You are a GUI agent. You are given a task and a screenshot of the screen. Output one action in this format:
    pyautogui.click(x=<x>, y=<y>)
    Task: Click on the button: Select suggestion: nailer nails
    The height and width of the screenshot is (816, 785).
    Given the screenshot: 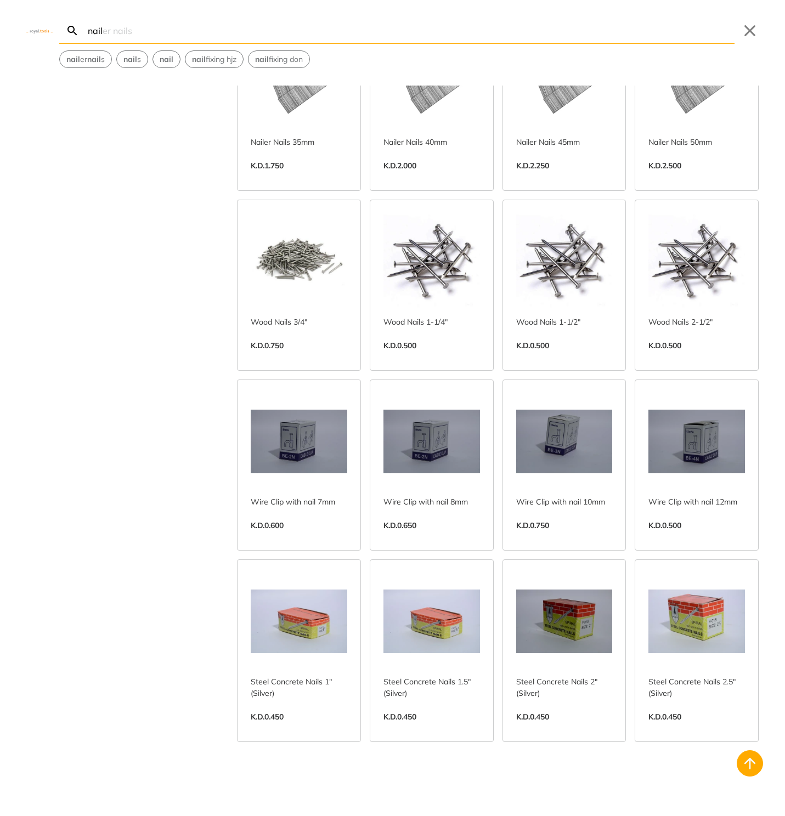 What is the action you would take?
    pyautogui.click(x=86, y=59)
    